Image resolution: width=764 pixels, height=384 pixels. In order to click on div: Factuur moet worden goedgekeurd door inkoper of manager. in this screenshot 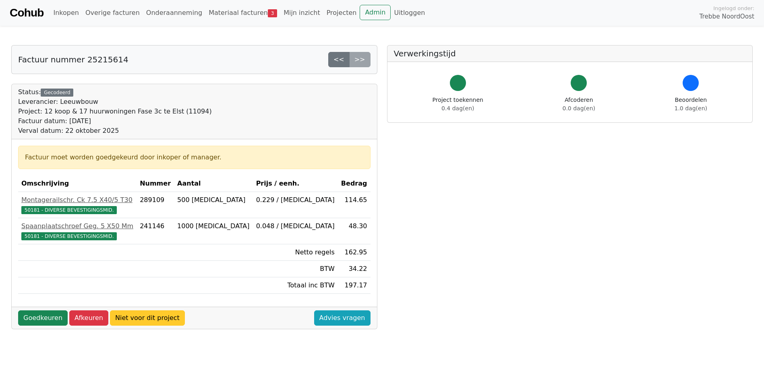, I will do `click(194, 157)`.